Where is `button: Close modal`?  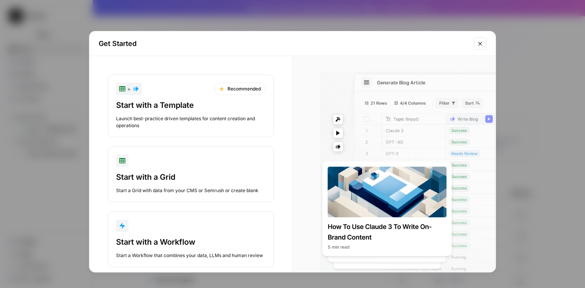 button: Close modal is located at coordinates (480, 44).